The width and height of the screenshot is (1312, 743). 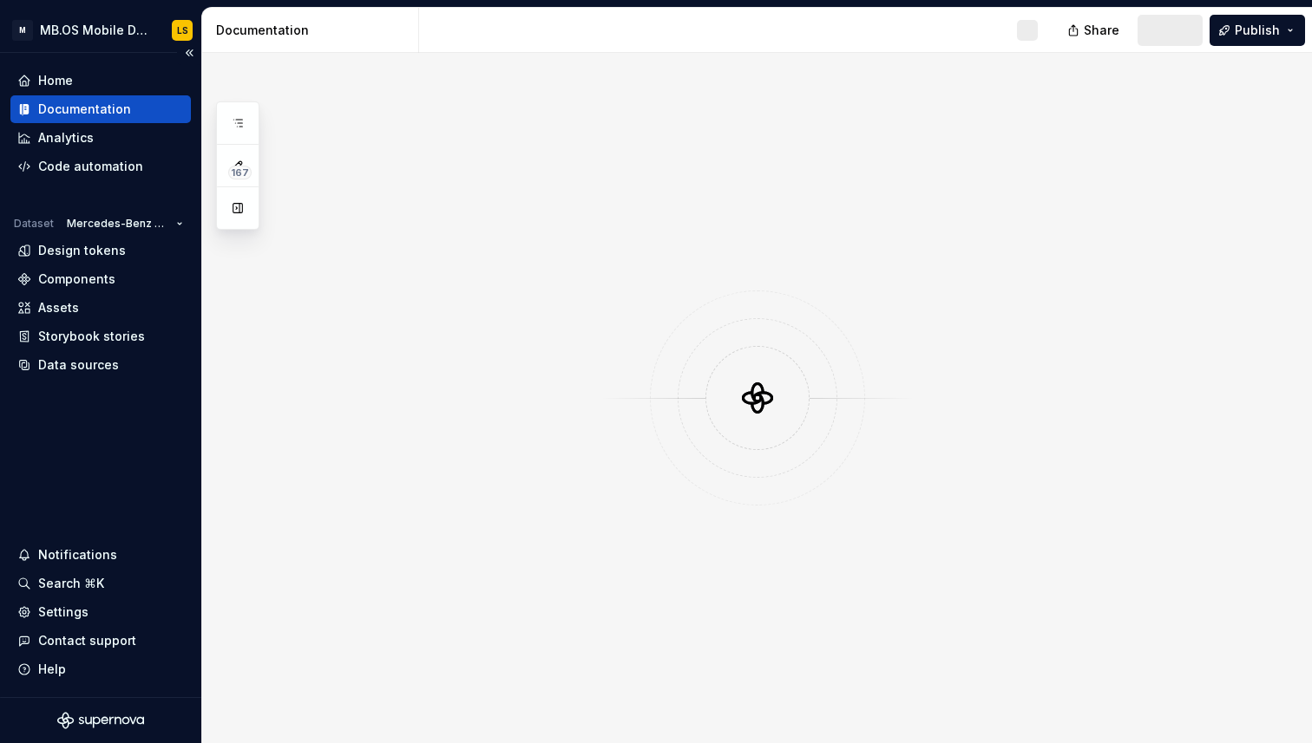 I want to click on span: Mercedes-Benz 2.0, so click(x=118, y=224).